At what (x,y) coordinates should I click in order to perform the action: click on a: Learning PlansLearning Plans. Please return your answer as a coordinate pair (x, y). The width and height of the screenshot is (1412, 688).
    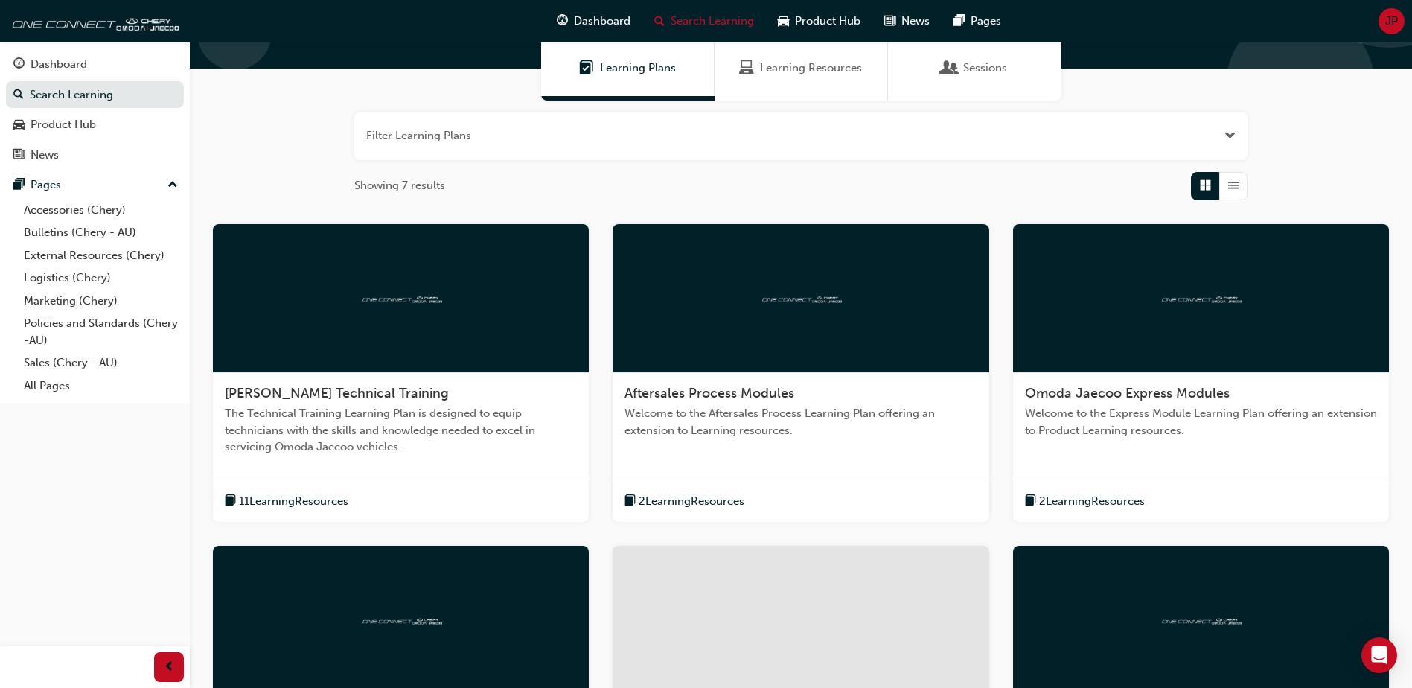
    Looking at the image, I should click on (628, 68).